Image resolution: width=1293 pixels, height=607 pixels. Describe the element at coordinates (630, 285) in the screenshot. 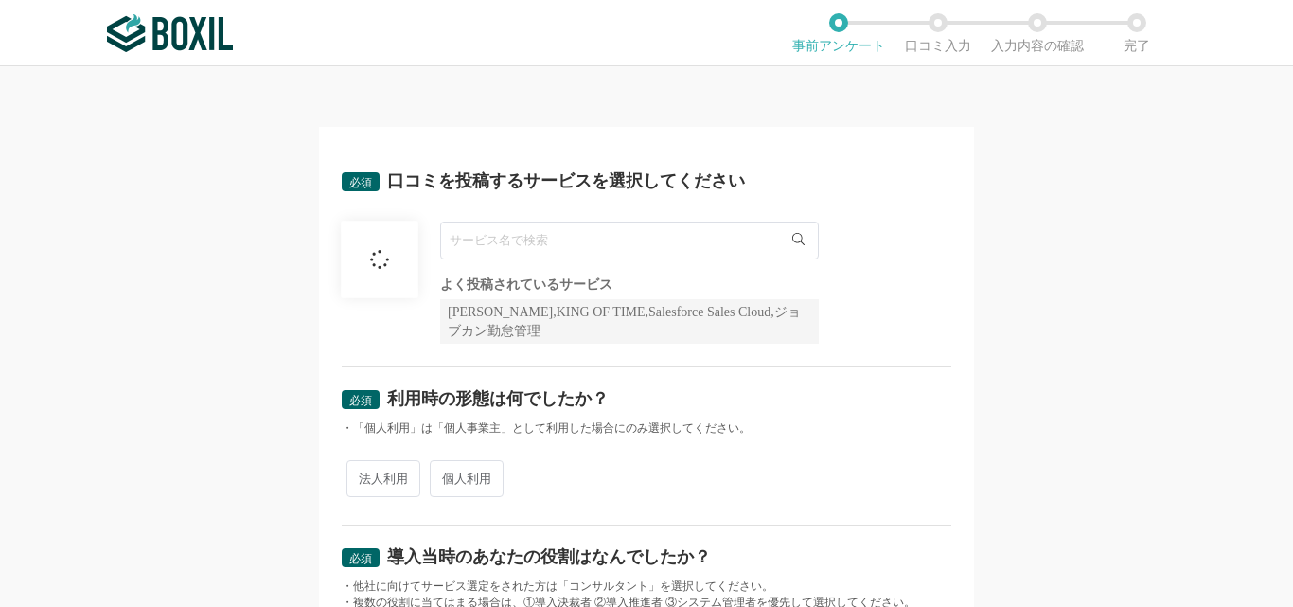

I see `div: よく投稿されているサービス` at that location.